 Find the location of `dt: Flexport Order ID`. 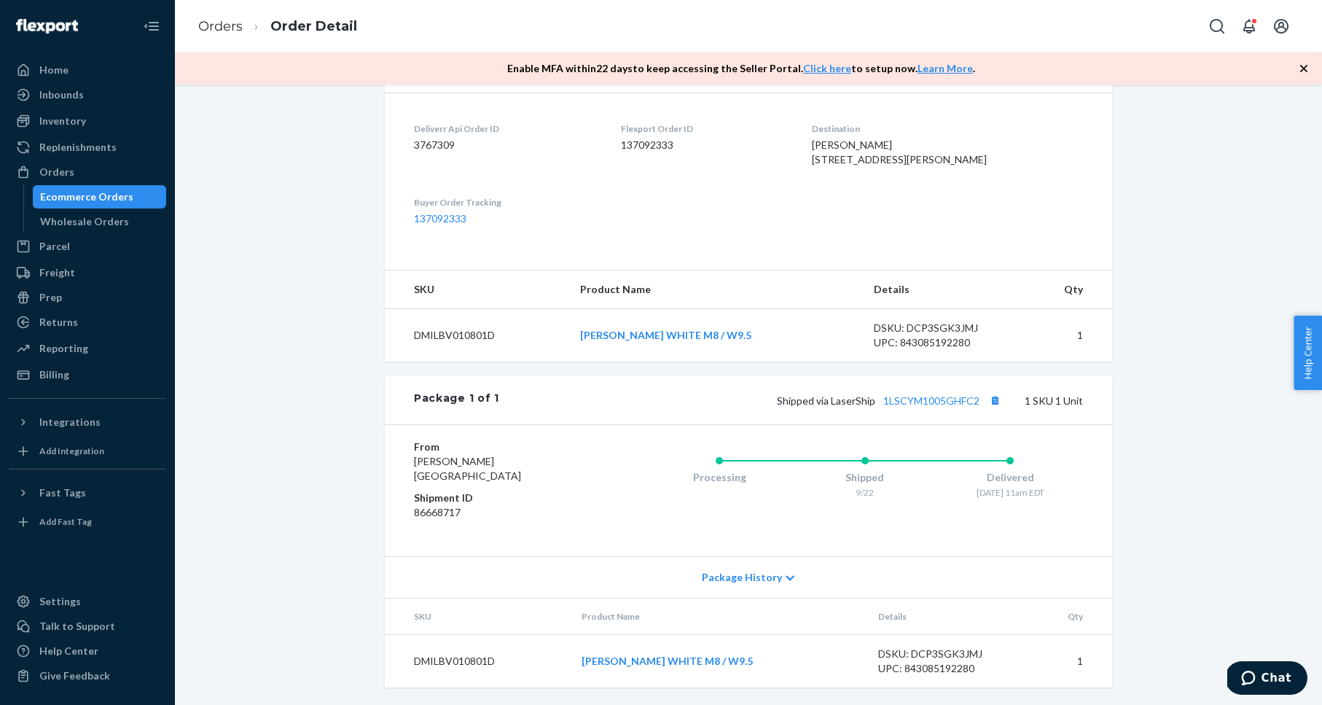

dt: Flexport Order ID is located at coordinates (705, 128).